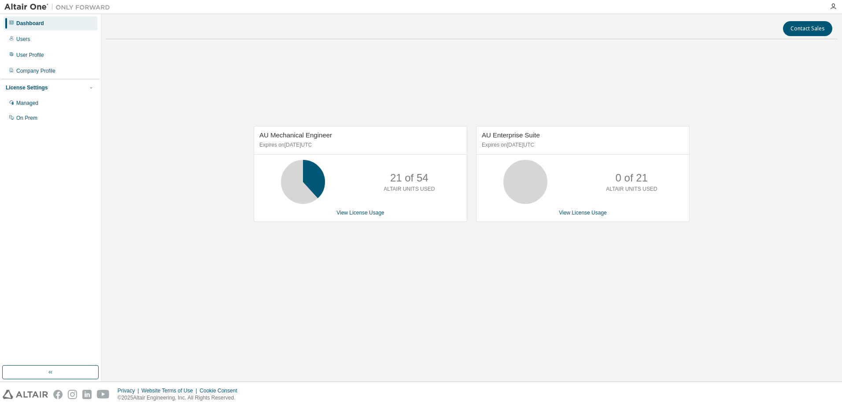 The height and width of the screenshot is (407, 842). Describe the element at coordinates (58, 394) in the screenshot. I see `img: facebook.svg` at that location.